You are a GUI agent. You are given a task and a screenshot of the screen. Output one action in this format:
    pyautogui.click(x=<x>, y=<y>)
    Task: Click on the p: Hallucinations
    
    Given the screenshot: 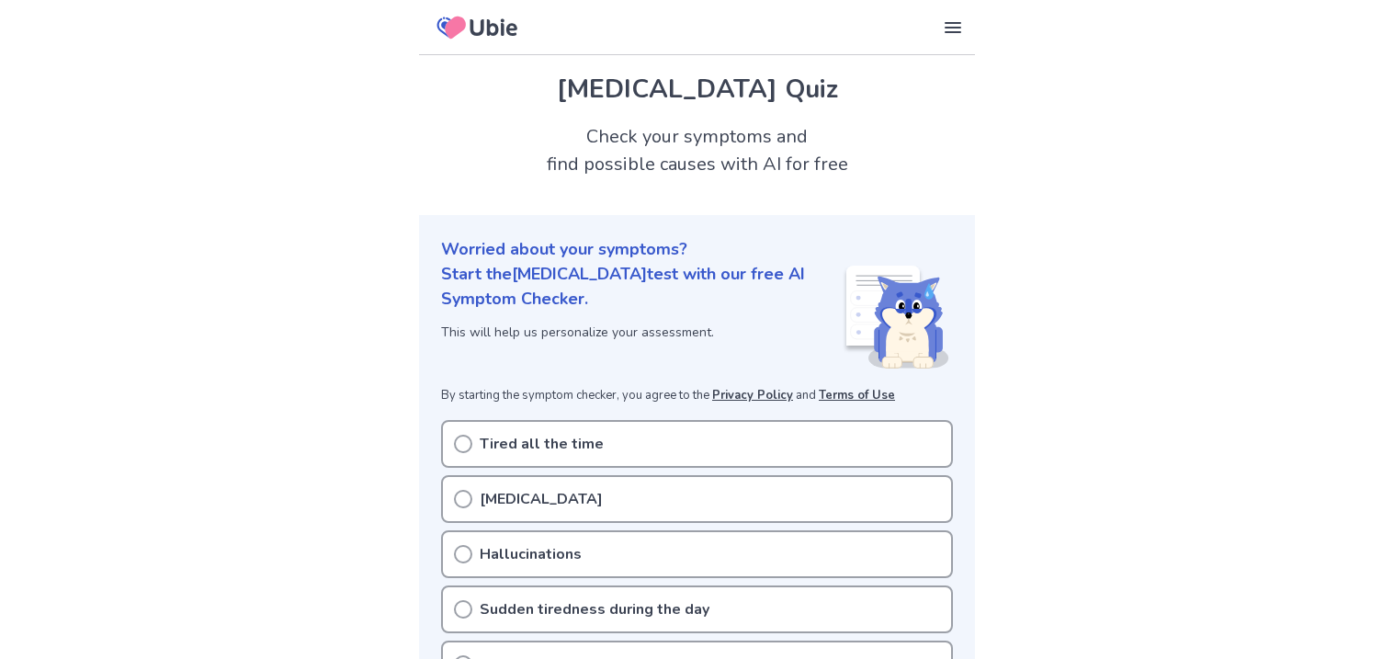 What is the action you would take?
    pyautogui.click(x=530, y=554)
    